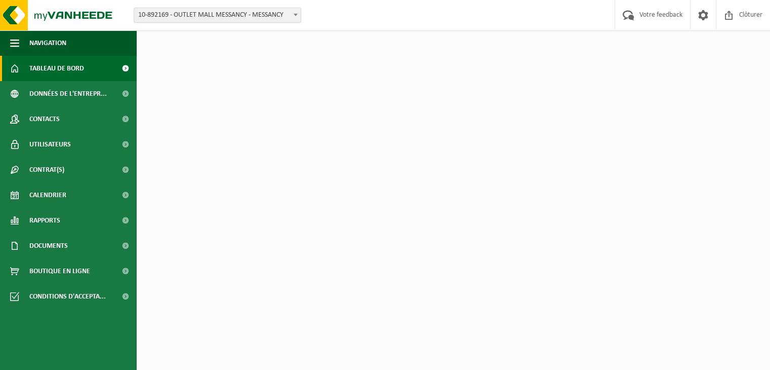  I want to click on span: Contacts, so click(45, 119).